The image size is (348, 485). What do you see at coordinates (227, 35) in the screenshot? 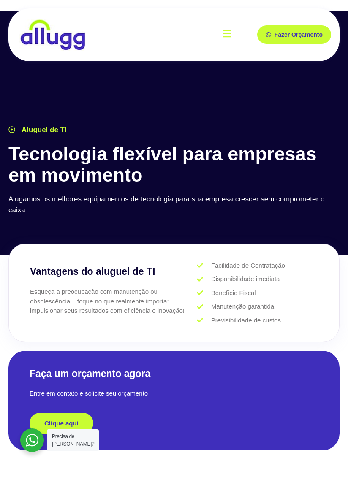
I see `button: open-menu` at bounding box center [227, 35].